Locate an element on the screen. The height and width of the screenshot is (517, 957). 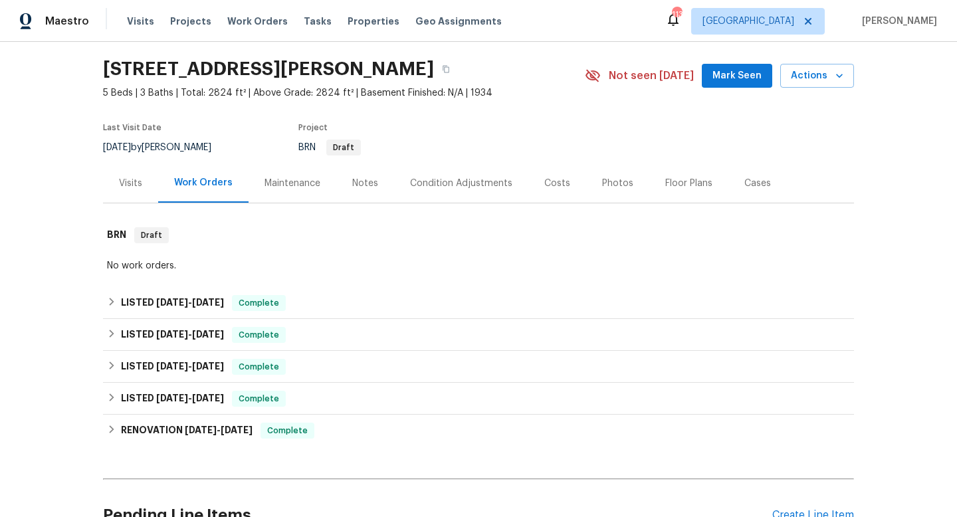
span: Properties is located at coordinates (374, 21).